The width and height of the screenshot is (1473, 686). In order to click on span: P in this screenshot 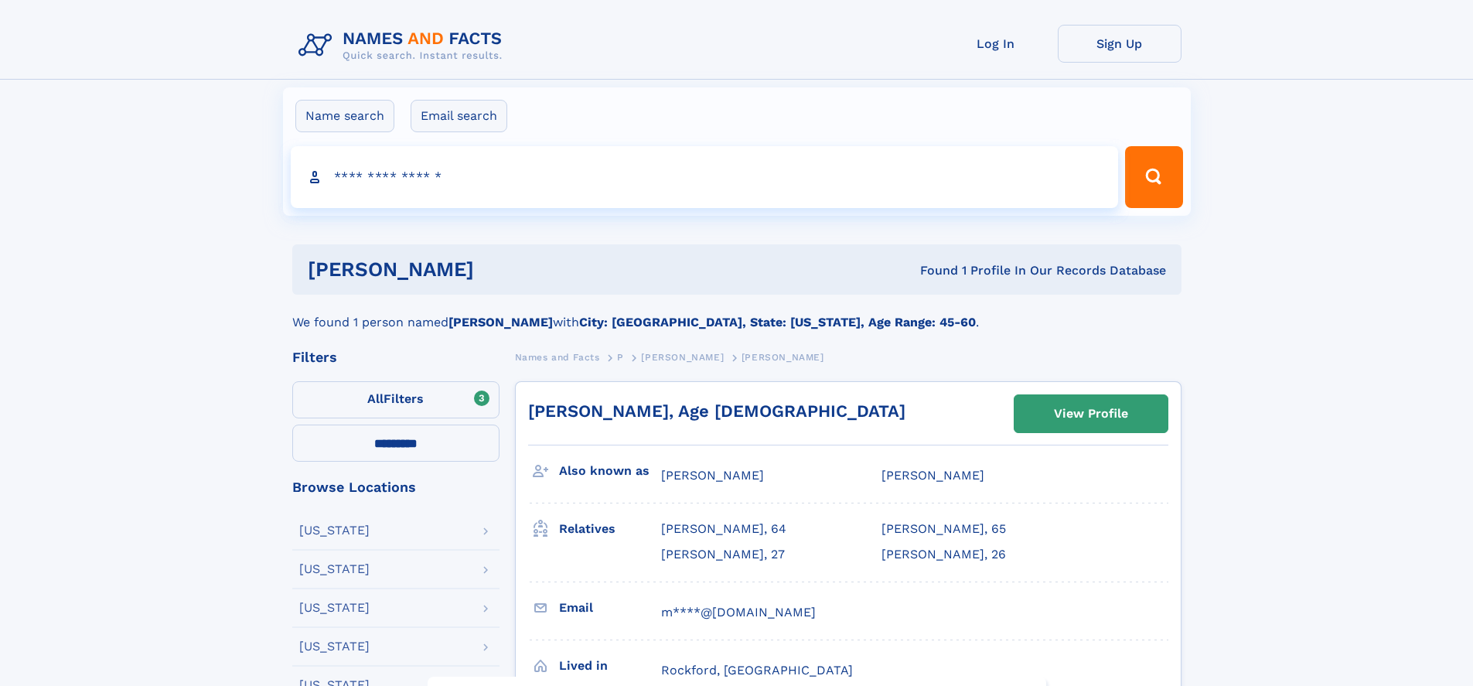, I will do `click(620, 357)`.